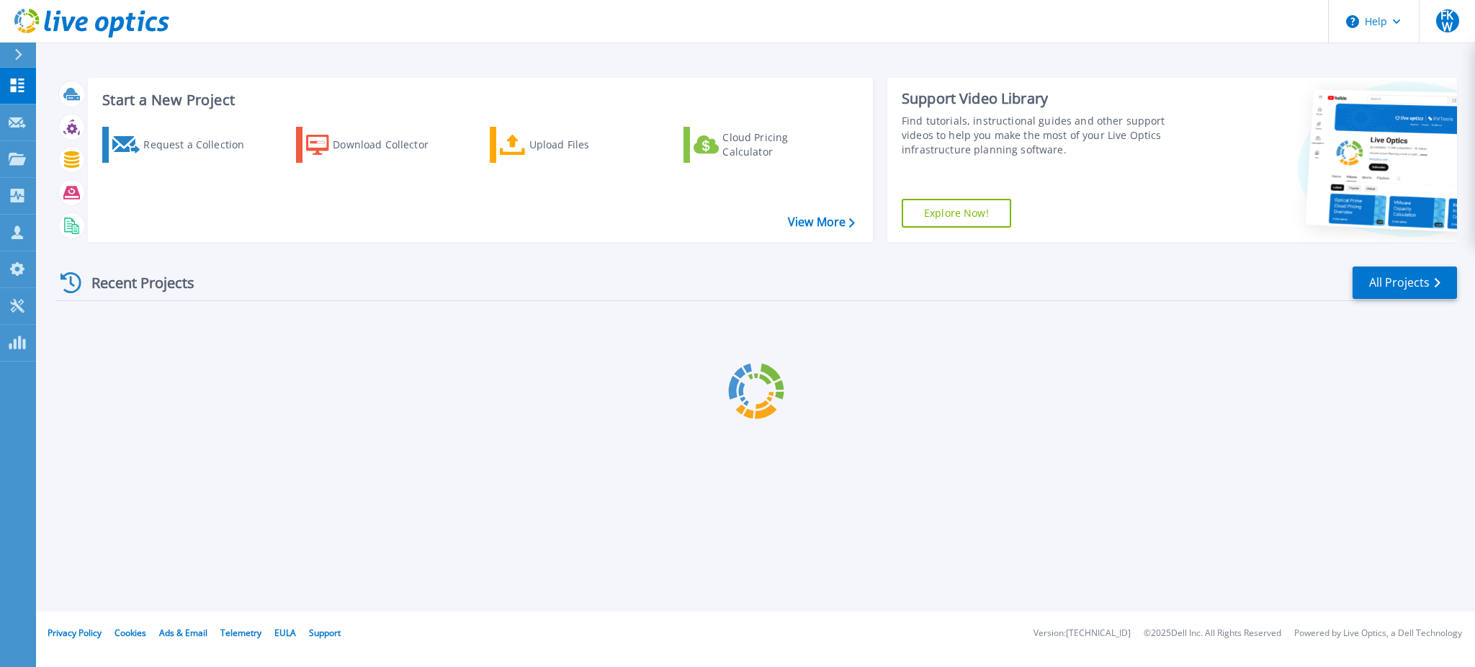 The height and width of the screenshot is (667, 1475). I want to click on a: All Projects, so click(1404, 282).